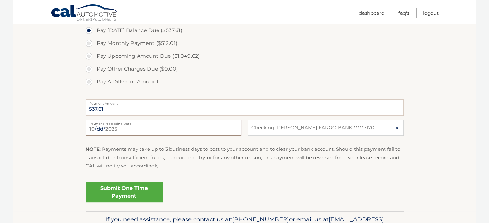 This screenshot has height=223, width=489. What do you see at coordinates (245, 158) in the screenshot?
I see `p: : Payments may take up to 3 business days to post to your account and to clear your bank account....` at bounding box center [245, 158].